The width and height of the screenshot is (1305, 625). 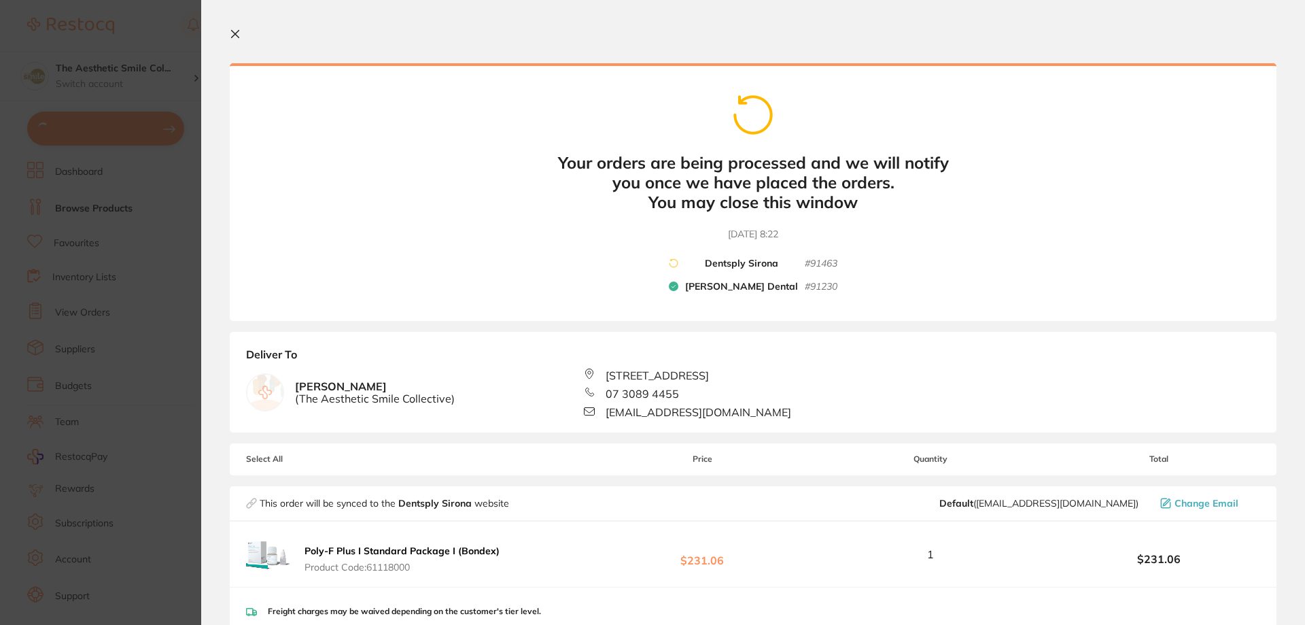 I want to click on span: Price, so click(x=702, y=459).